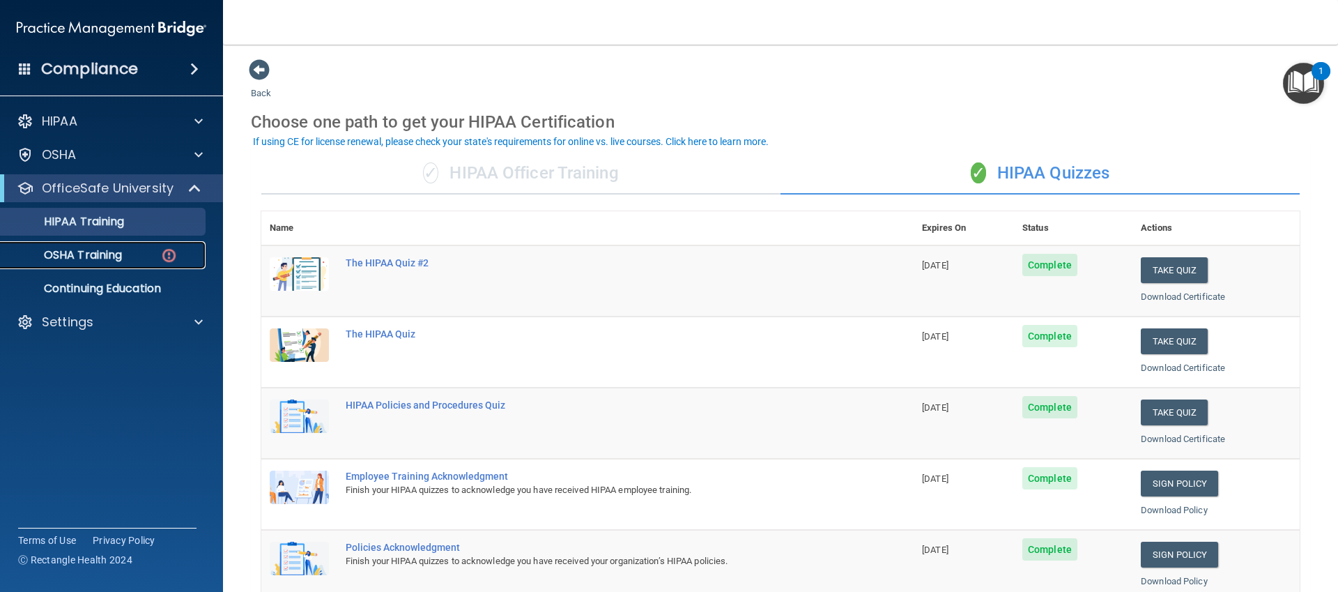  What do you see at coordinates (594, 334) in the screenshot?
I see `div: The HIPAA Quiz` at bounding box center [594, 334].